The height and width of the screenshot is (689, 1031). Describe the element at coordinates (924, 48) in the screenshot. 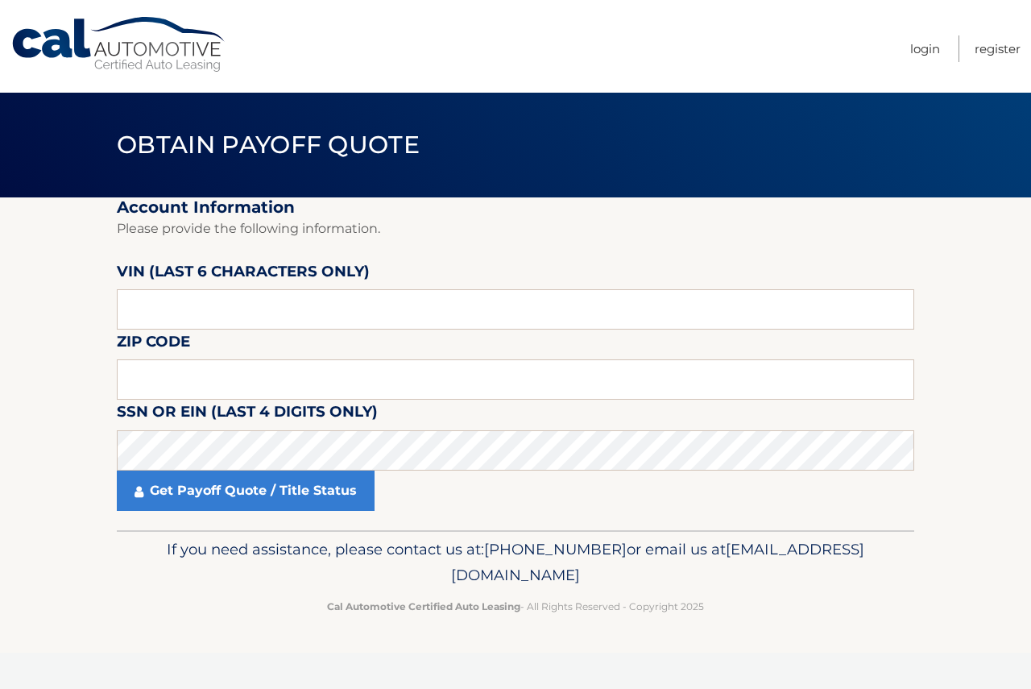

I see `a: Login` at that location.